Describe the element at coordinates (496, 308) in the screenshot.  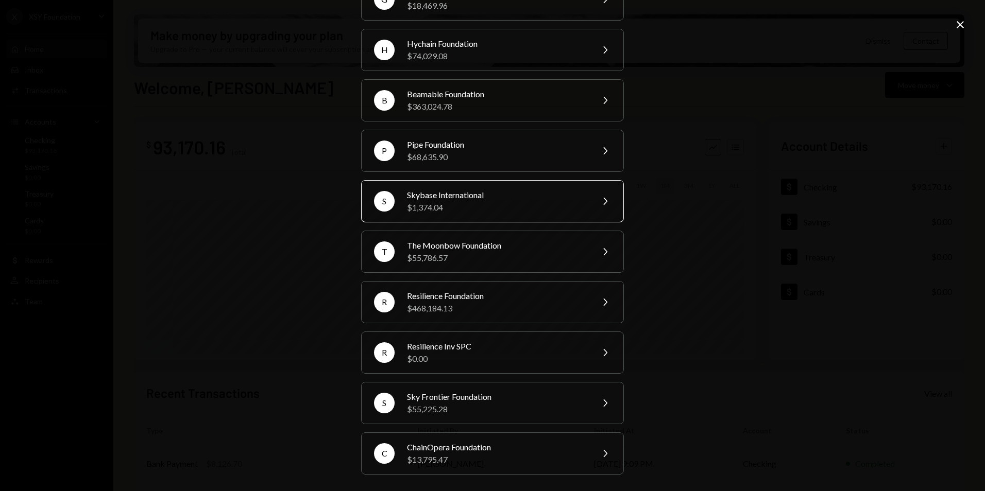
I see `div: $468,184.13` at that location.